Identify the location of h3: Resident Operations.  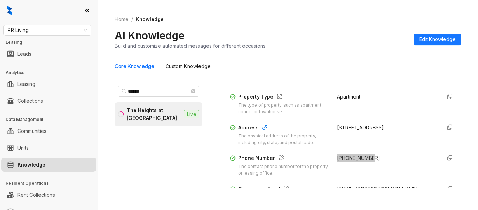
(51, 183).